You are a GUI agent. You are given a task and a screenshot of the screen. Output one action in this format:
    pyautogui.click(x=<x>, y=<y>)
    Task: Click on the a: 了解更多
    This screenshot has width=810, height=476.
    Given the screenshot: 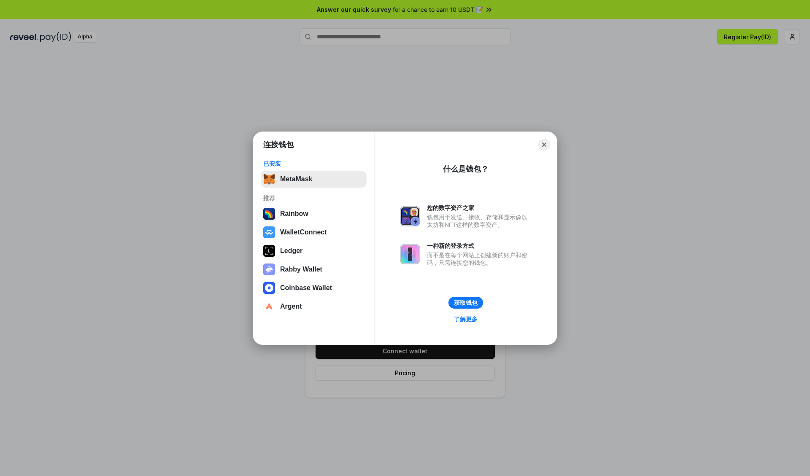 What is the action you would take?
    pyautogui.click(x=466, y=319)
    